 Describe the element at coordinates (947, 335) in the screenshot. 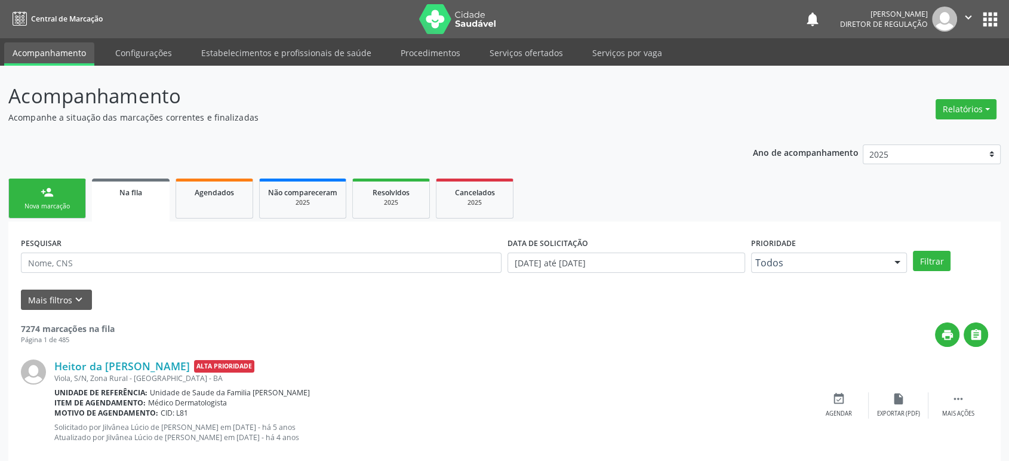

I see `i: print` at that location.